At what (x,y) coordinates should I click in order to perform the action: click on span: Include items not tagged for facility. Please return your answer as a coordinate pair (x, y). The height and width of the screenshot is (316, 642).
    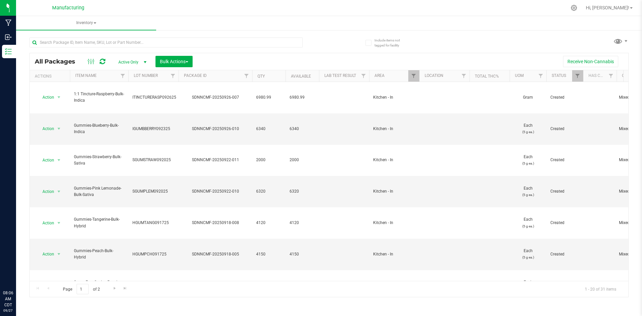
    Looking at the image, I should click on (391, 43).